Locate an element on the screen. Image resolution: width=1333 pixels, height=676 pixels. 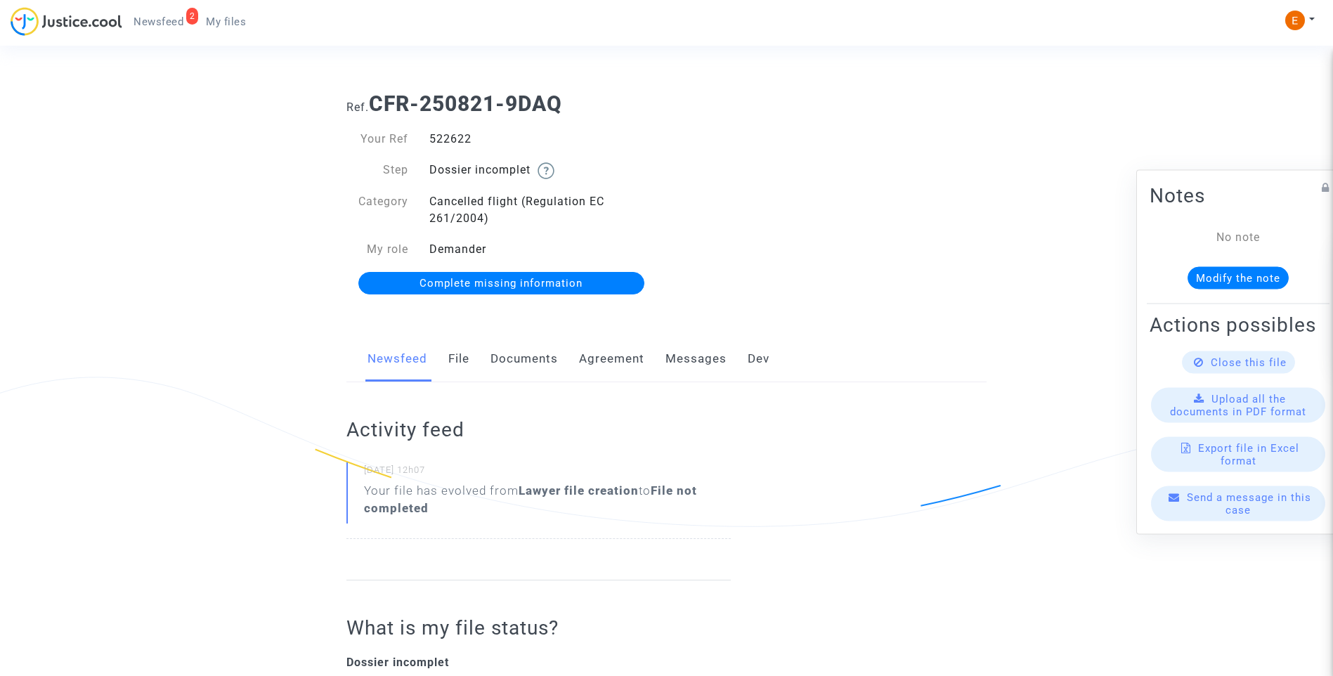
span: My files is located at coordinates (226, 22).